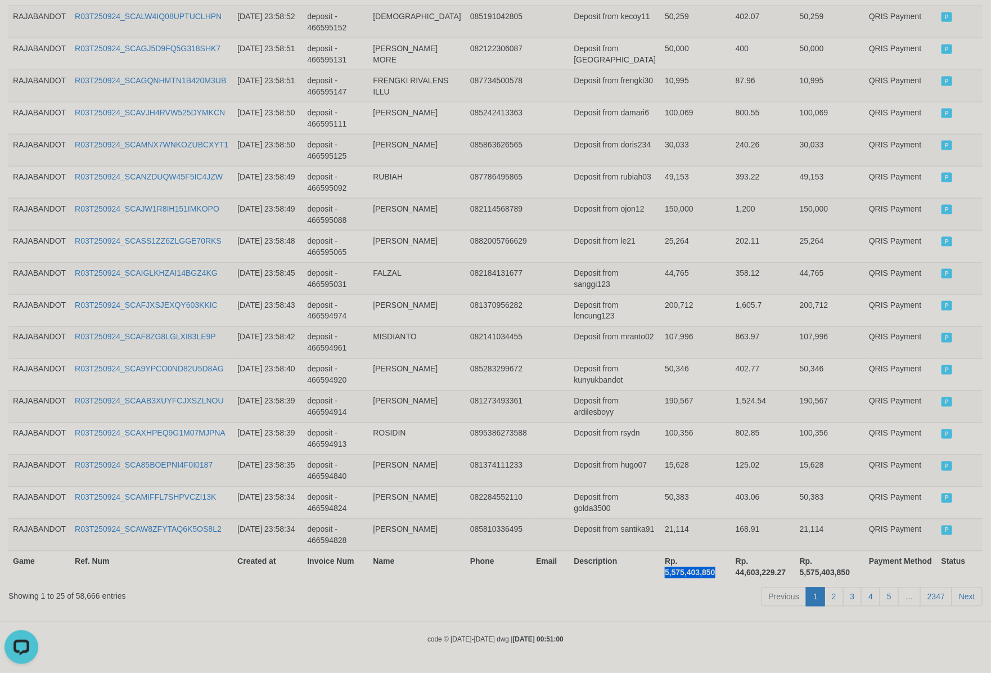  What do you see at coordinates (830, 182) in the screenshot?
I see `td: 49,153` at bounding box center [830, 182].